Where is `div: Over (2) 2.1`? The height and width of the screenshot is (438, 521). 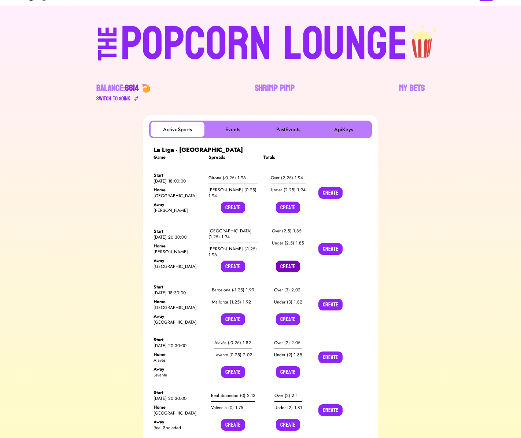 div: Over (2) 2.1 is located at coordinates (288, 396).